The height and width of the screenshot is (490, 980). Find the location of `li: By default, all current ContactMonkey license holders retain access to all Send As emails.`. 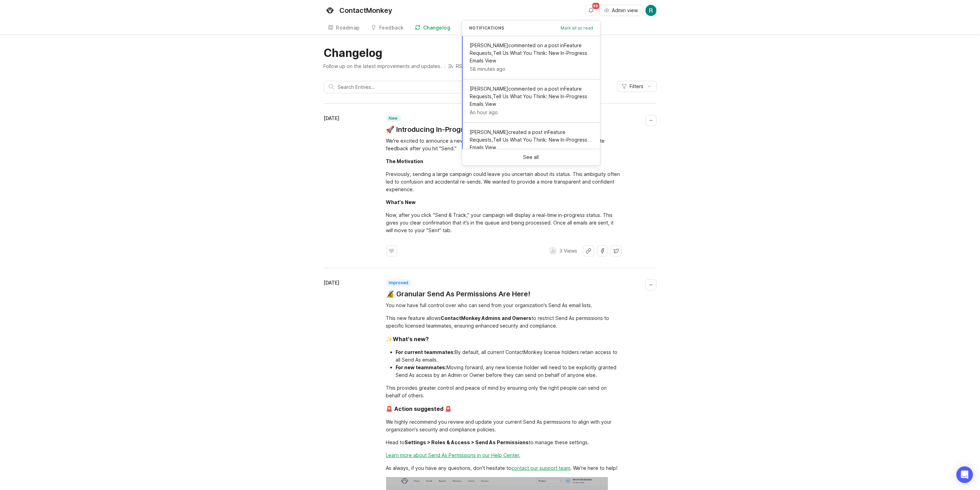

li: By default, all current ContactMonkey license holders retain access to all Send As emails. is located at coordinates (509, 356).